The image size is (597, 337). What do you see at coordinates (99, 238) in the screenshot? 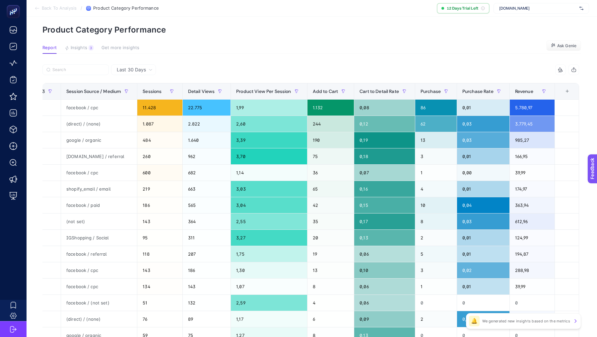
I see `div: IGShopping / Social` at bounding box center [99, 238].